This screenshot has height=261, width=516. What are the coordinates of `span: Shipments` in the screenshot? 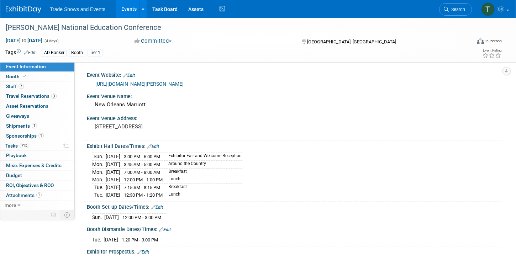 It's located at (21, 126).